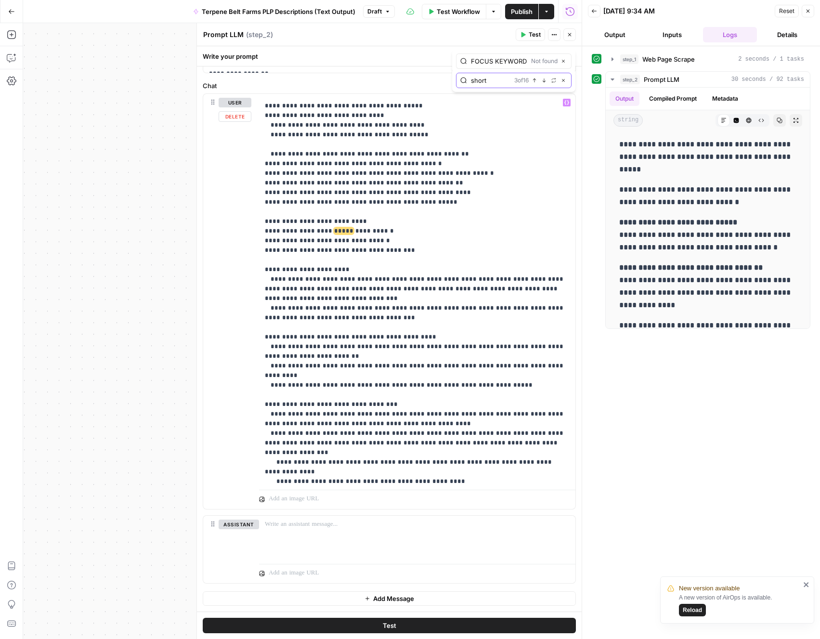  I want to click on button: Draft, so click(379, 12).